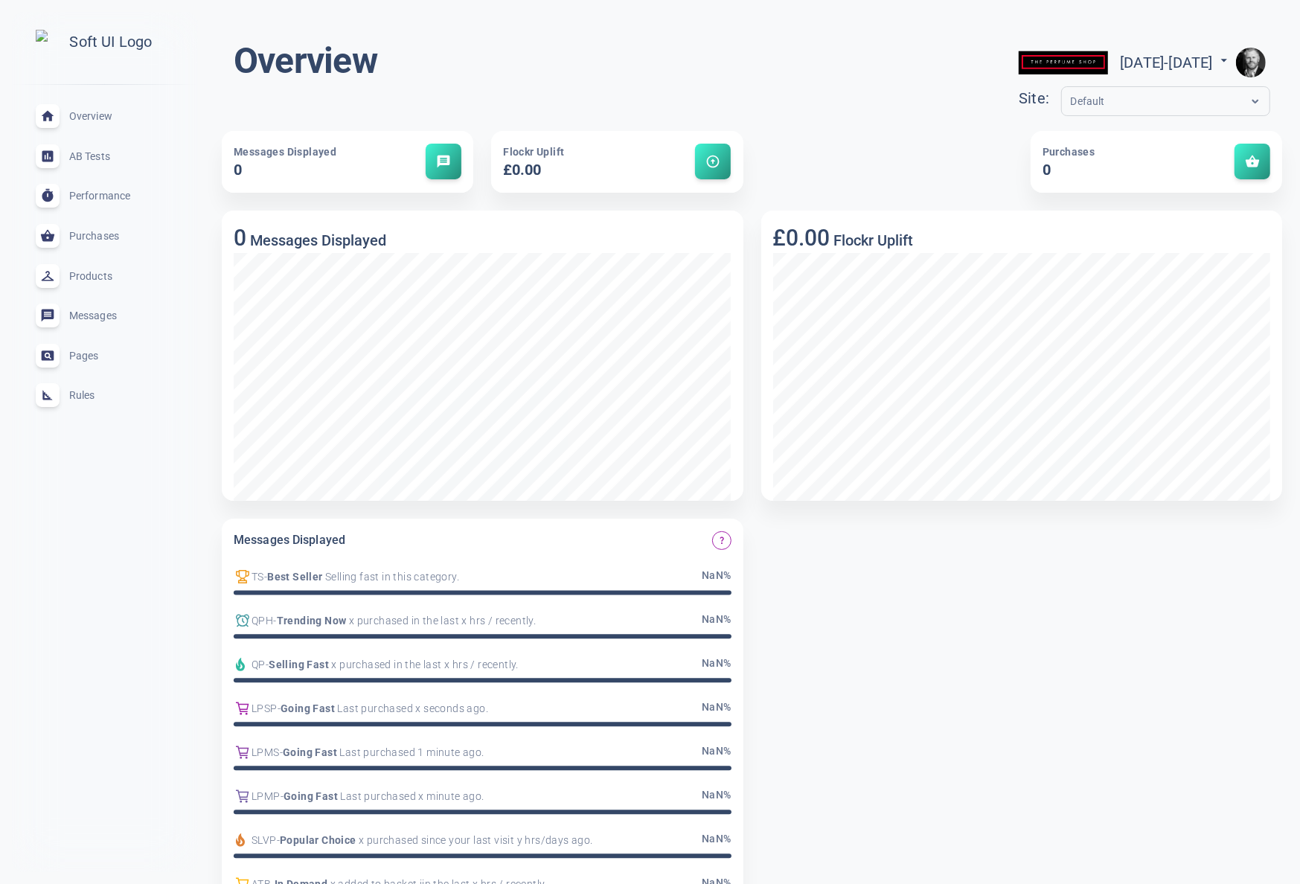  I want to click on span: question_mark, so click(722, 540).